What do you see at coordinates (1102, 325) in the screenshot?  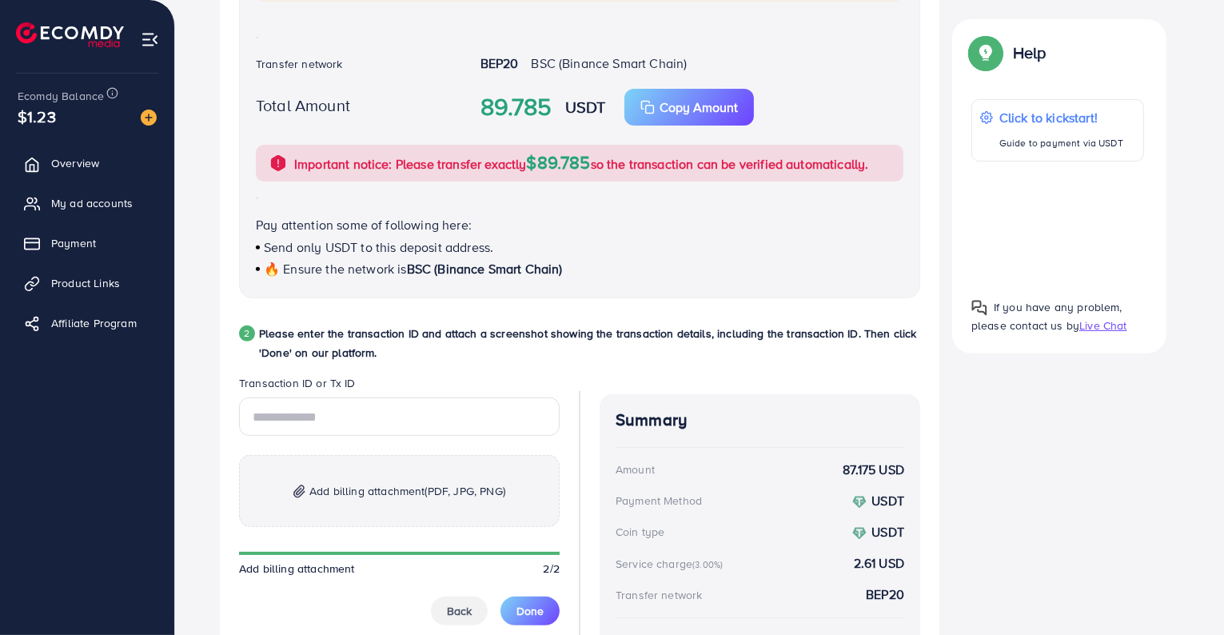 I see `span: Live Chat` at bounding box center [1102, 325].